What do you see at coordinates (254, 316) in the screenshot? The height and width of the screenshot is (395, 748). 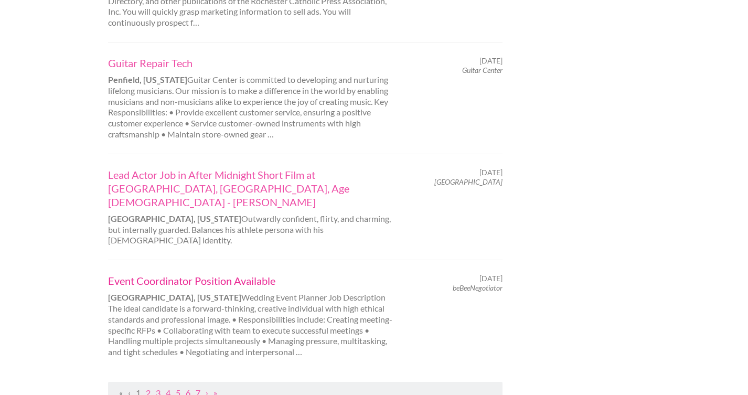 I see `div: Wedding Event Planner Job Description The ideal candidate is a forward-thinking, creative individ...` at bounding box center [254, 316].